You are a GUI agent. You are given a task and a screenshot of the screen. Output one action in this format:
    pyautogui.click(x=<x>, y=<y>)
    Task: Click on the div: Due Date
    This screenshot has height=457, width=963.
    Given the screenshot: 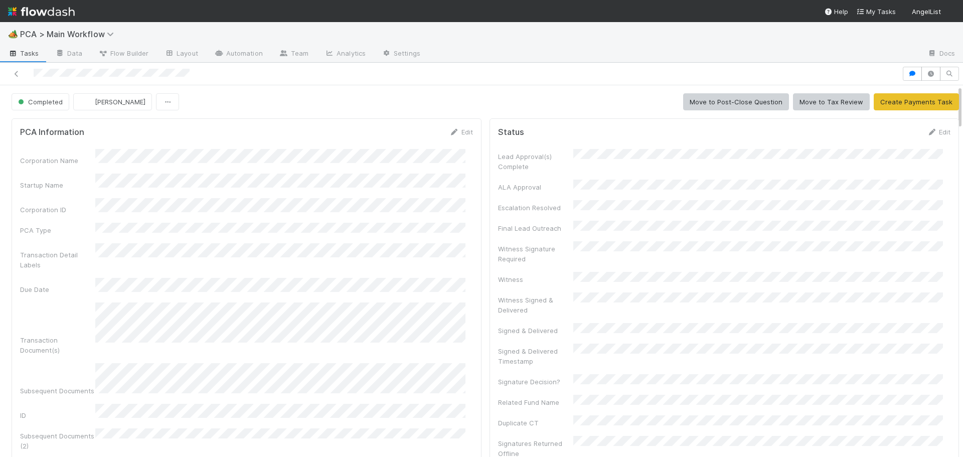 What is the action you would take?
    pyautogui.click(x=58, y=289)
    